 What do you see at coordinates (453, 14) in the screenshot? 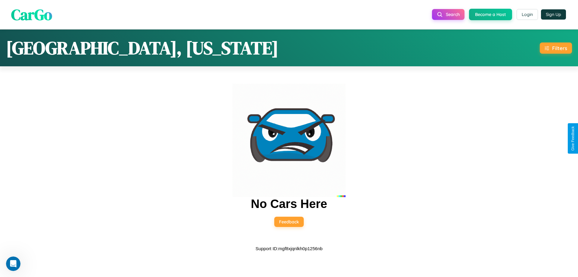
I see `span: Search` at bounding box center [453, 14].